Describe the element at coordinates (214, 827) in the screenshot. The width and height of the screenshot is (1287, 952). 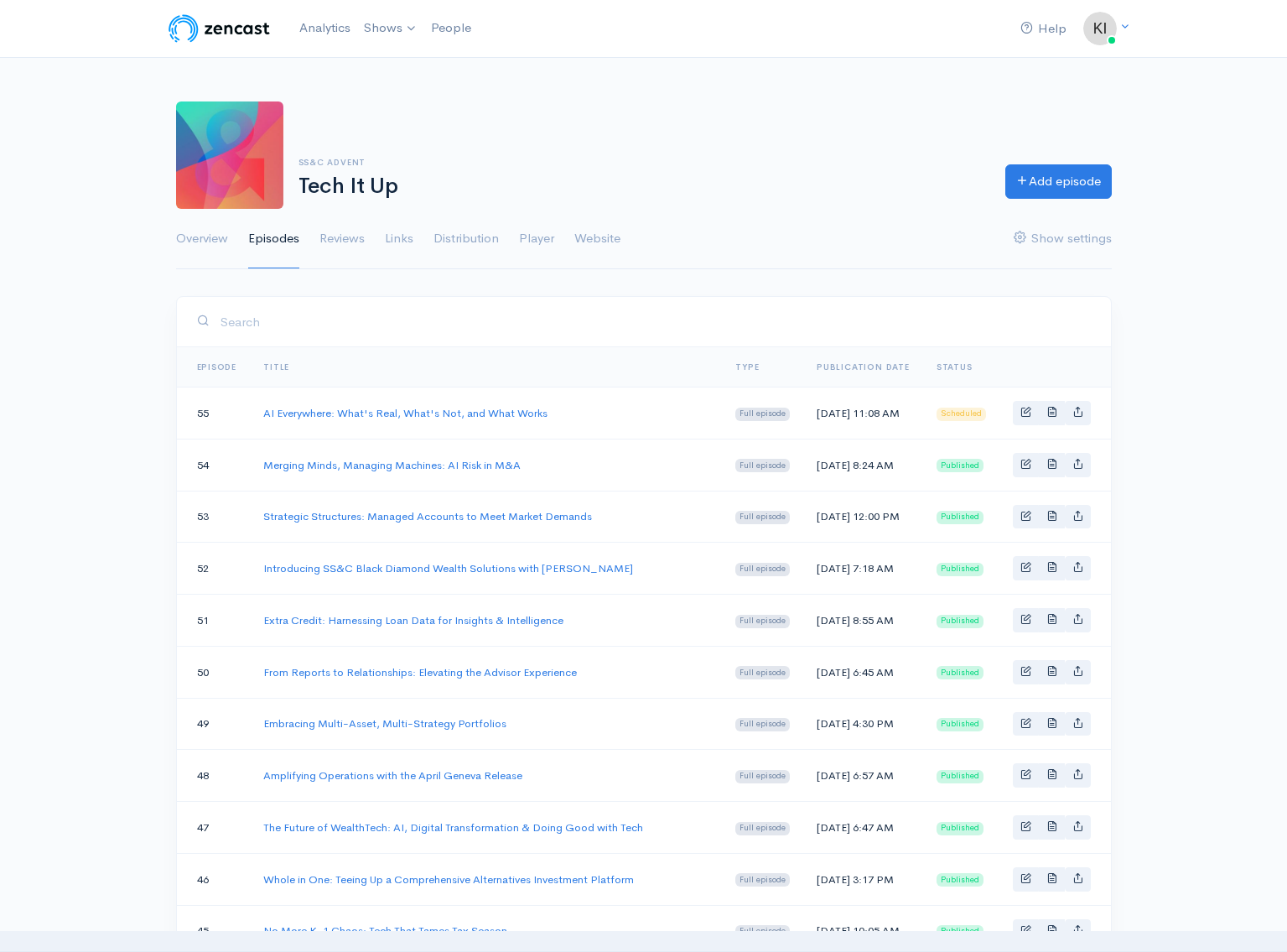
I see `td: 47` at that location.